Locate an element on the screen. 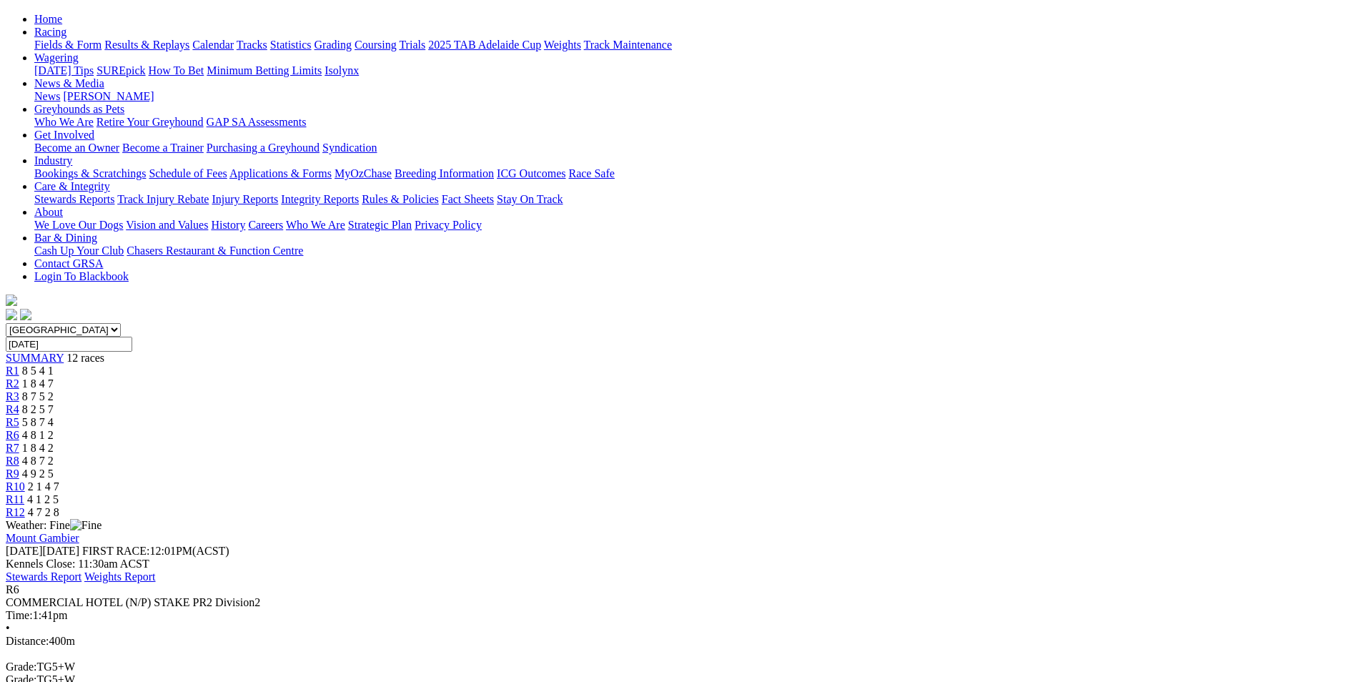  div: Greyhounds as Pets is located at coordinates (692, 122).